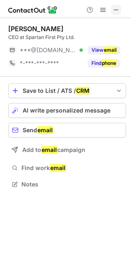 The image size is (131, 262). What do you see at coordinates (67, 37) in the screenshot?
I see `div: CEO at Spartan First Pty Ltd.` at bounding box center [67, 37].